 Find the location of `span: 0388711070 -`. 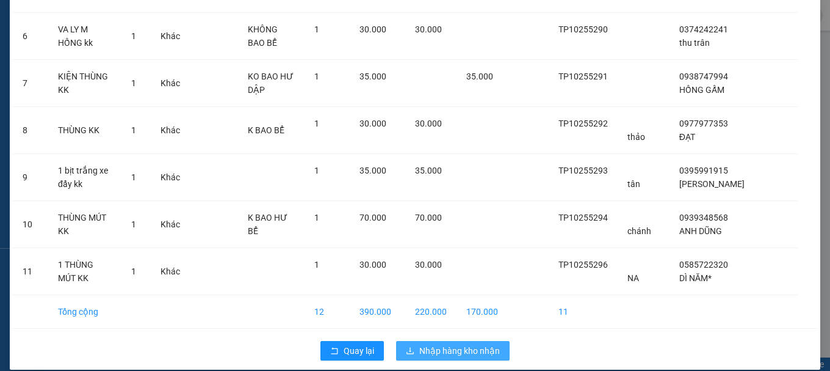

span: 0388711070 - is located at coordinates (72, 83).